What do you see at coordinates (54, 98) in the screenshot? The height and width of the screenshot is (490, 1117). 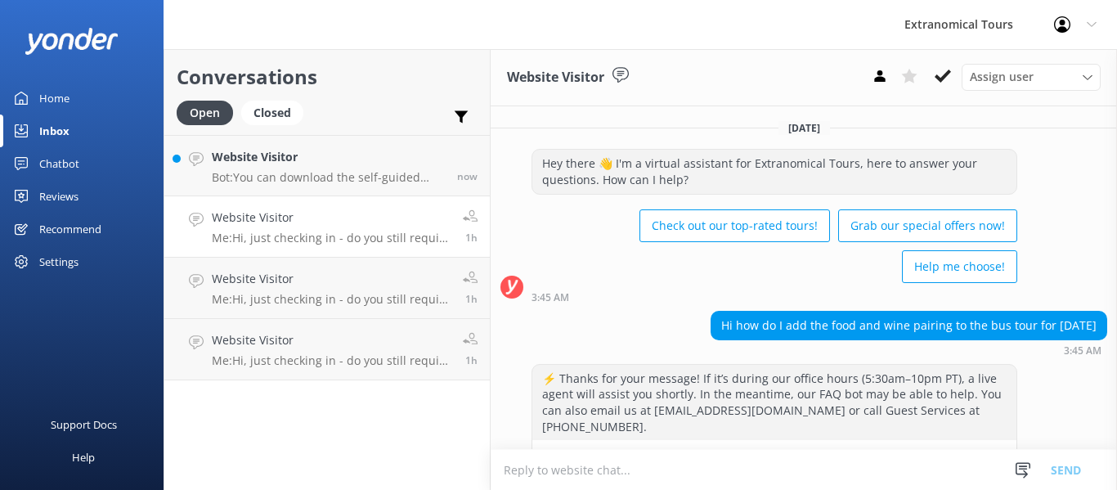 I see `div: Home` at bounding box center [54, 98].